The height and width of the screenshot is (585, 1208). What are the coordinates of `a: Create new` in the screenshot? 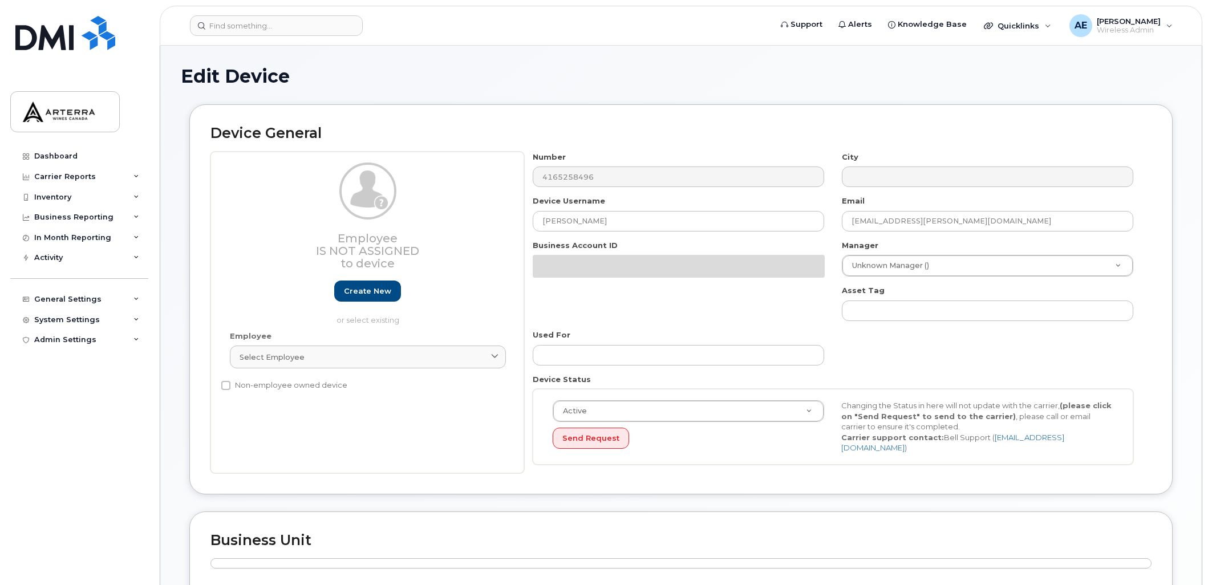 It's located at (367, 291).